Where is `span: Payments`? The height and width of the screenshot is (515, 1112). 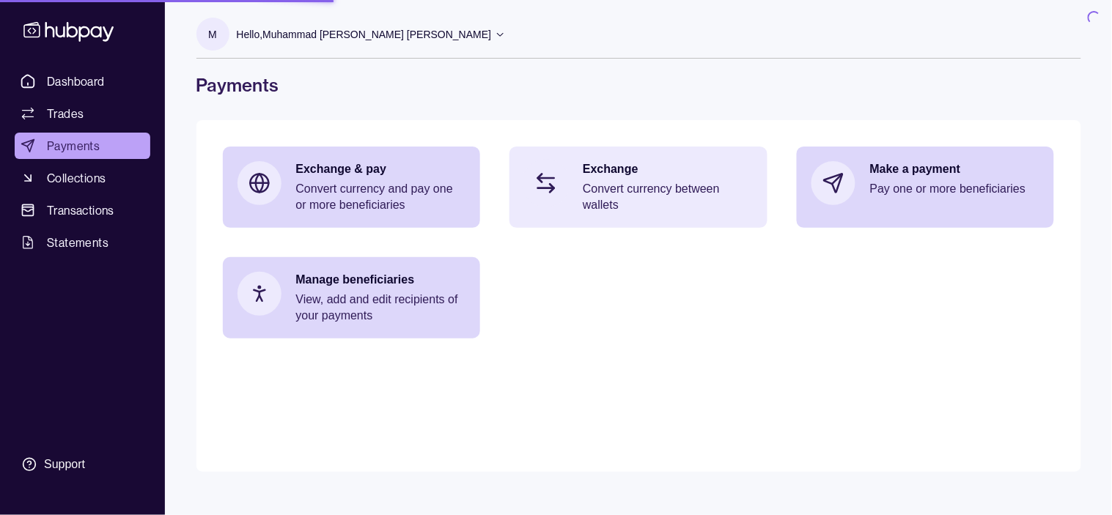 span: Payments is located at coordinates (73, 146).